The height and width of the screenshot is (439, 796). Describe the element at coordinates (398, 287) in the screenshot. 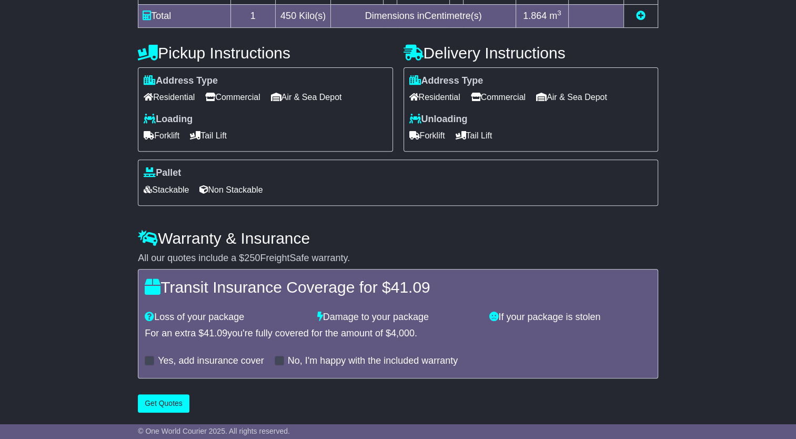

I see `h4: Transit Insurance Coverage for $` at that location.